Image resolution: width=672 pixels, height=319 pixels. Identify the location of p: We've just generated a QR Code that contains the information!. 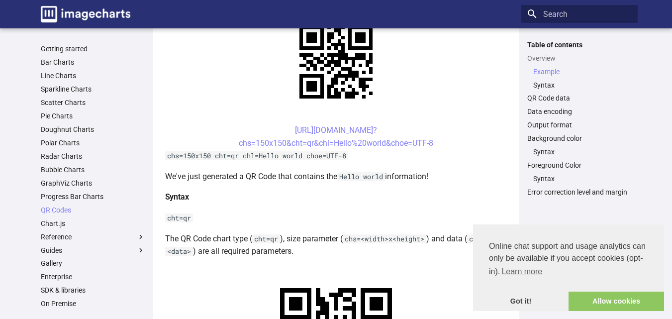
(336, 177).